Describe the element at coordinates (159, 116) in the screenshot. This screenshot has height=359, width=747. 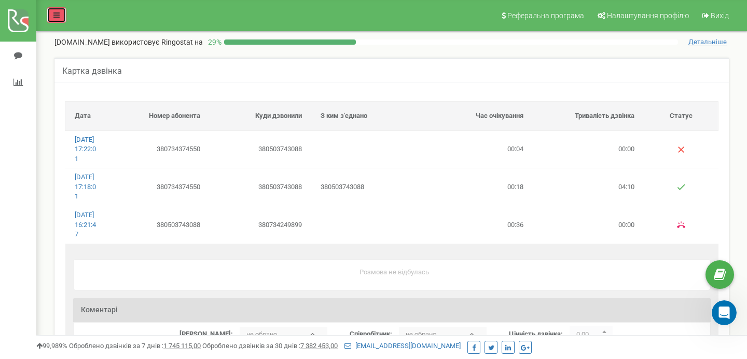
I see `th: Номер абонента` at that location.